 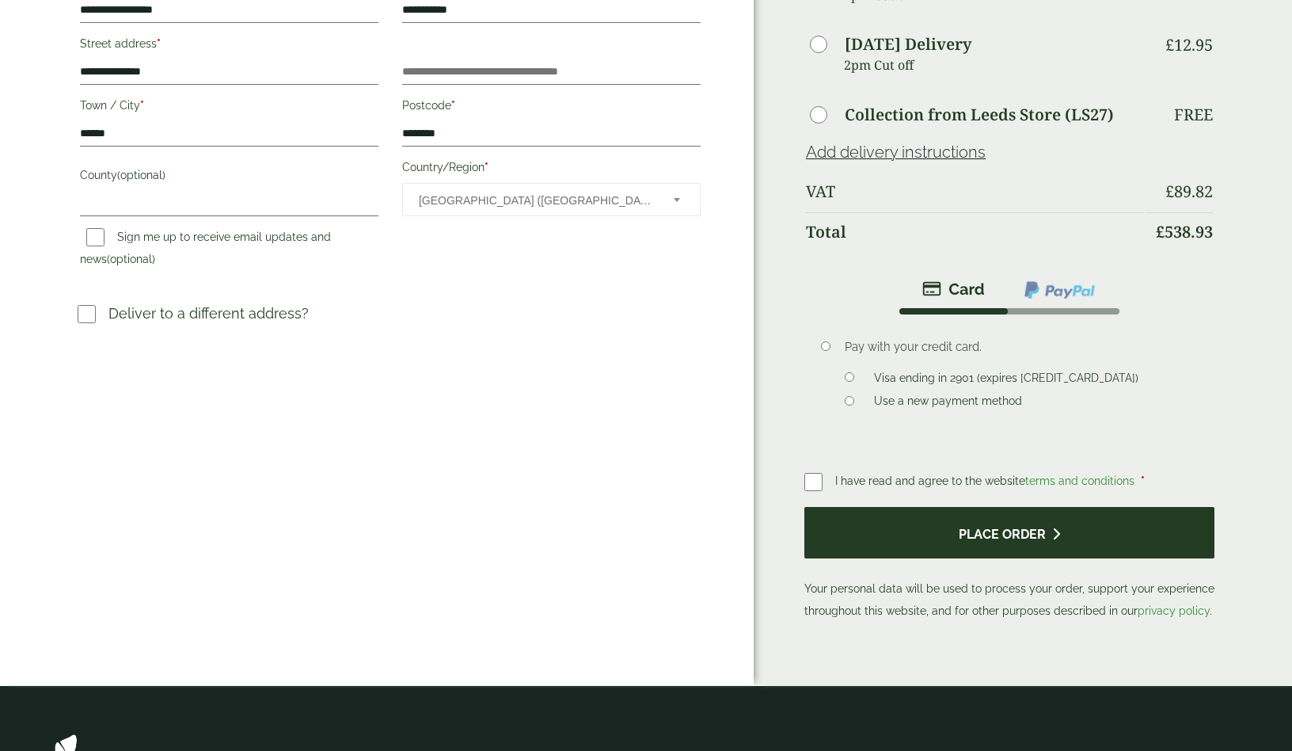 What do you see at coordinates (1174, 611) in the screenshot?
I see `a: privacy policy` at bounding box center [1174, 611].